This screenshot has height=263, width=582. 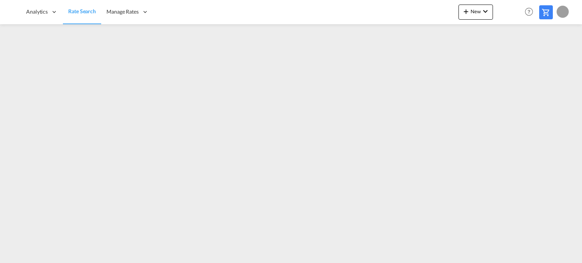 I want to click on button: icon-plus 400-fgNewicon-chevron-down, so click(x=476, y=12).